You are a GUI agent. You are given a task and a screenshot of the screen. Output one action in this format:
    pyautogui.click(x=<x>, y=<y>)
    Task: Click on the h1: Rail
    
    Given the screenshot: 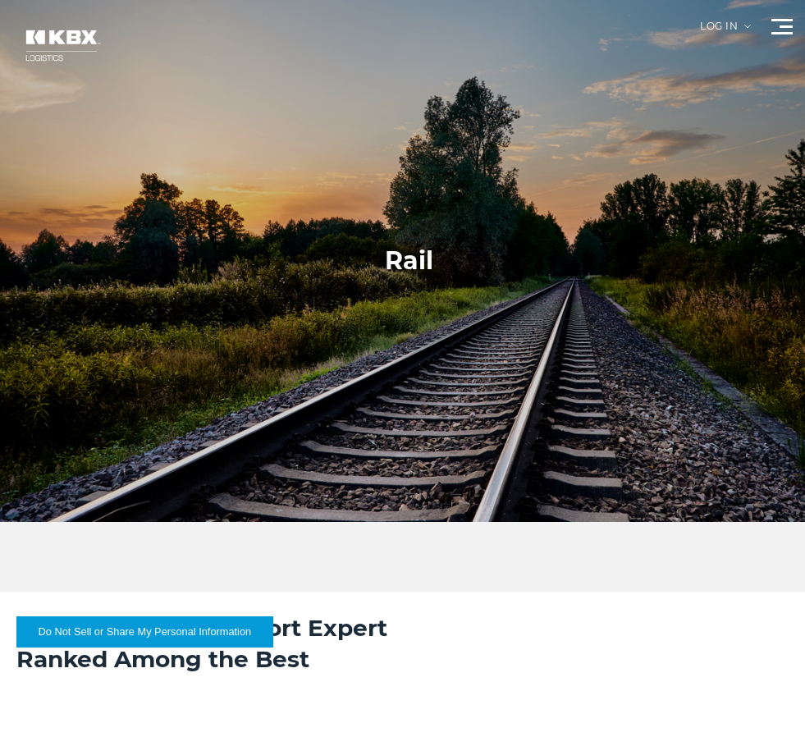 What is the action you would take?
    pyautogui.click(x=408, y=261)
    